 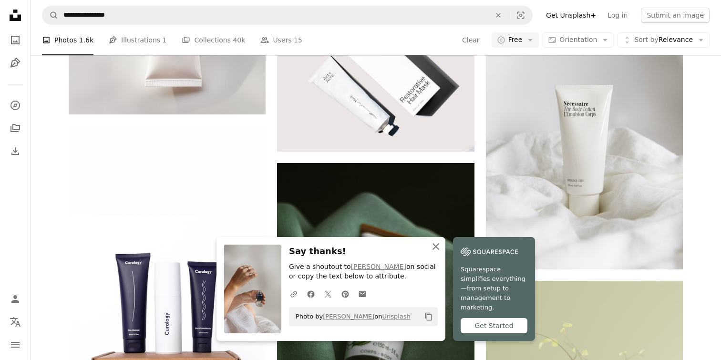 I want to click on button: Menu, so click(x=15, y=345).